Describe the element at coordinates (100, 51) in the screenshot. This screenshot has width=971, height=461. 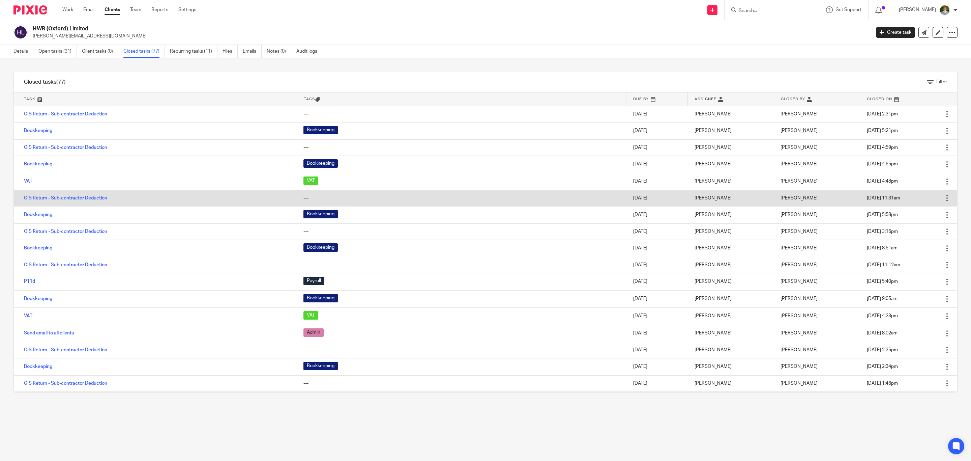
I see `a: Client tasks (0)` at that location.